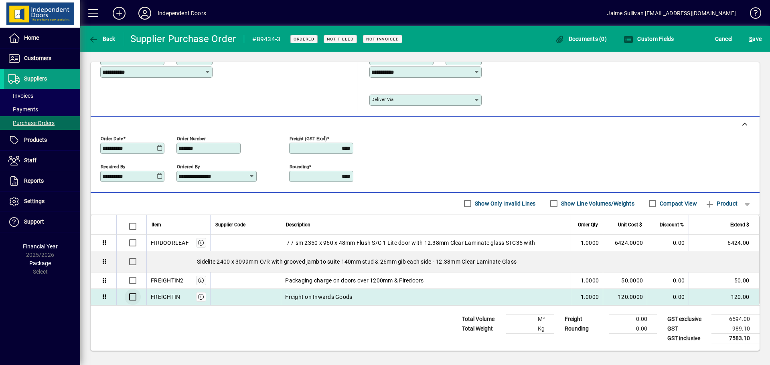  Describe the element at coordinates (735, 338) in the screenshot. I see `td: 7583.10` at that location.